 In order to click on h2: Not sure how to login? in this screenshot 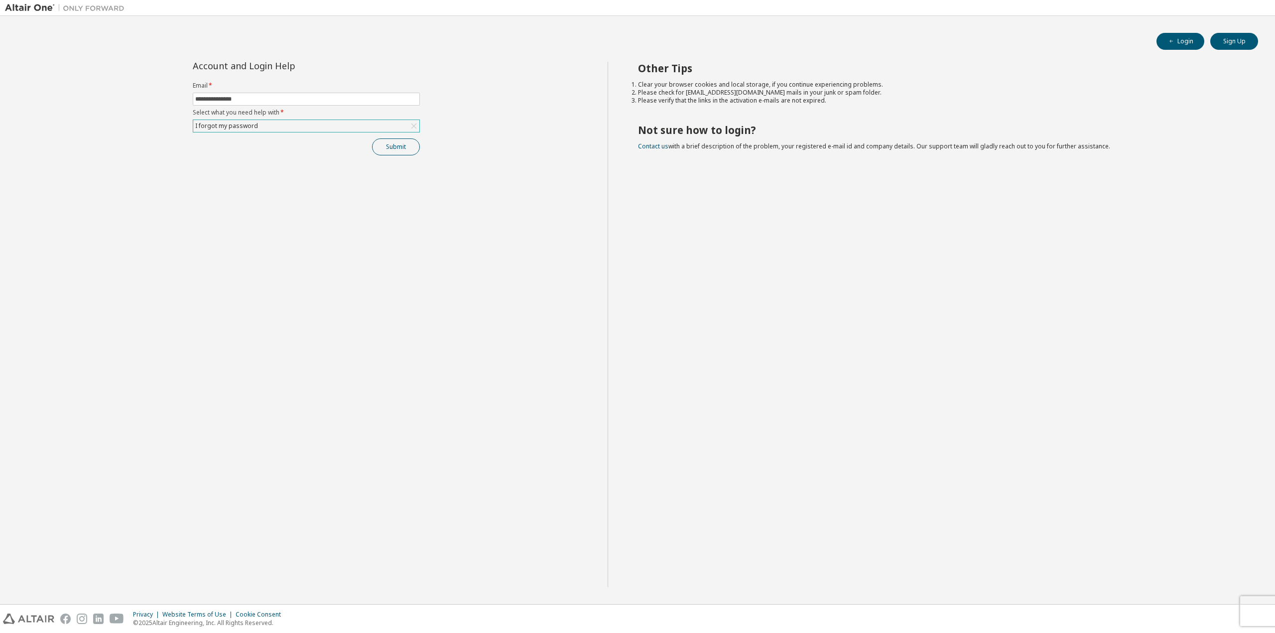, I will do `click(940, 130)`.